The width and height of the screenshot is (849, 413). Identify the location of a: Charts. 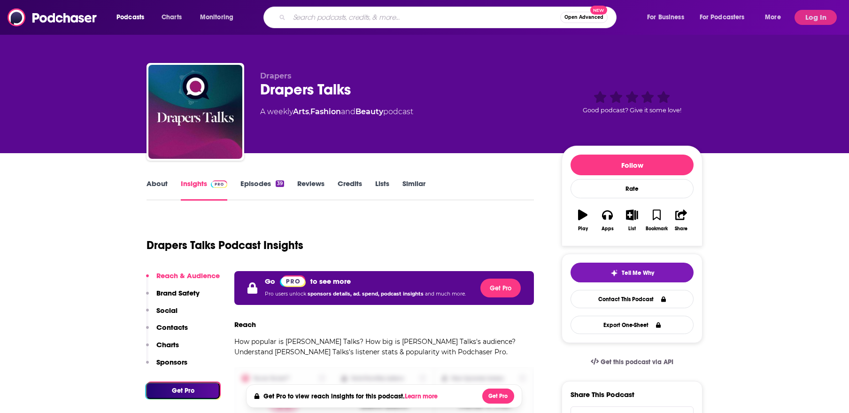
(171, 17).